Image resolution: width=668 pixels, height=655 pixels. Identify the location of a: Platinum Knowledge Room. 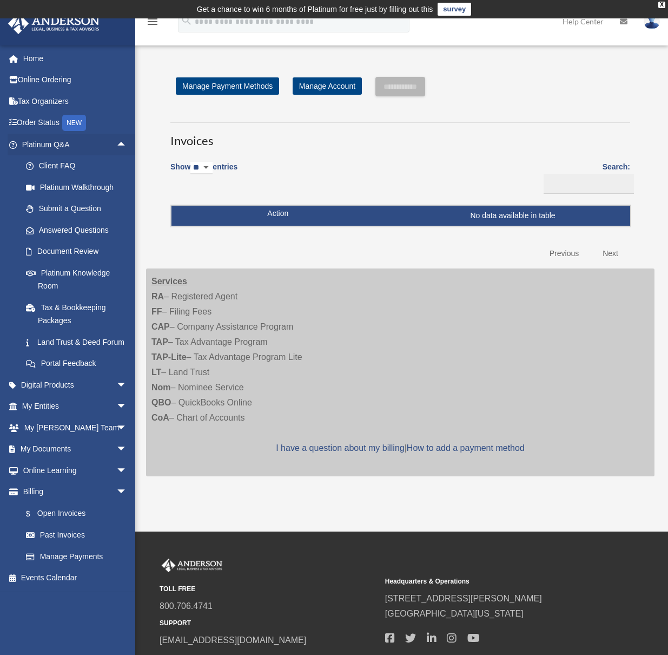
(79, 279).